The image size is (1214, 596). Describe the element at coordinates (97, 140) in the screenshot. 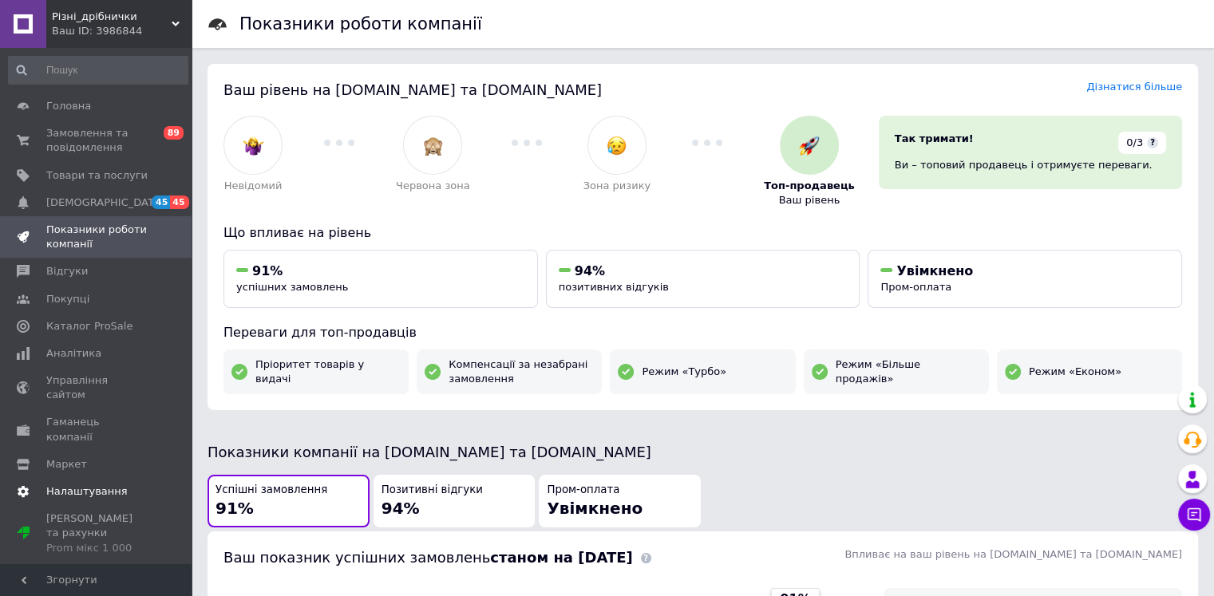

I see `span: Замовлення та повідомлення` at that location.